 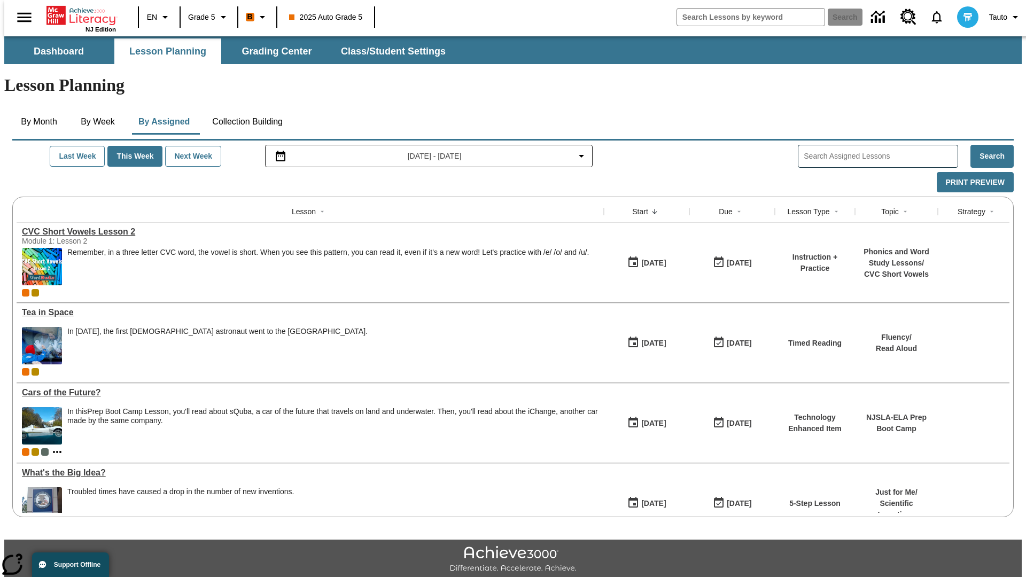 What do you see at coordinates (247, 122) in the screenshot?
I see `button: Collection Building` at bounding box center [247, 122].